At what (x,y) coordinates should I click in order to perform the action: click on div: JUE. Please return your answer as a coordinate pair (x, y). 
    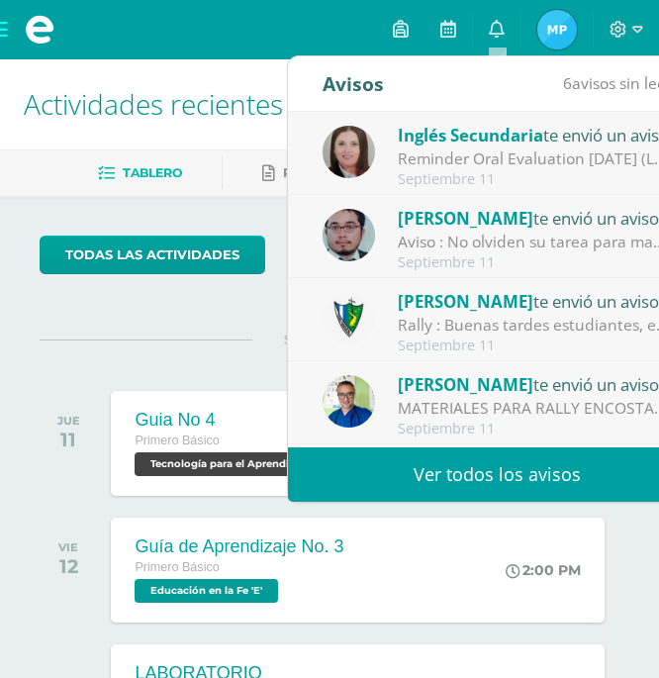
    Looking at the image, I should click on (68, 421).